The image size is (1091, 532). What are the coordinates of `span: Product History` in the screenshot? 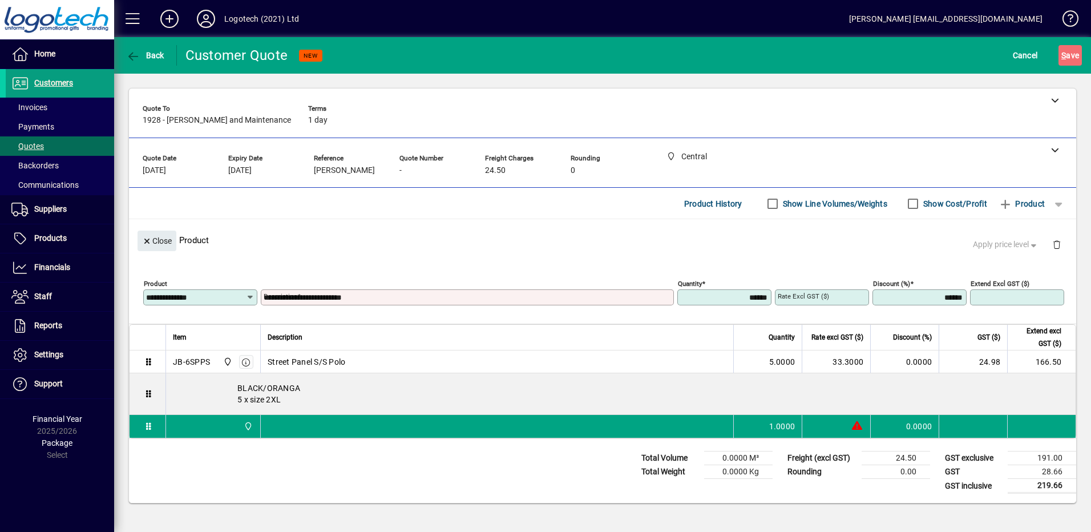 It's located at (713, 204).